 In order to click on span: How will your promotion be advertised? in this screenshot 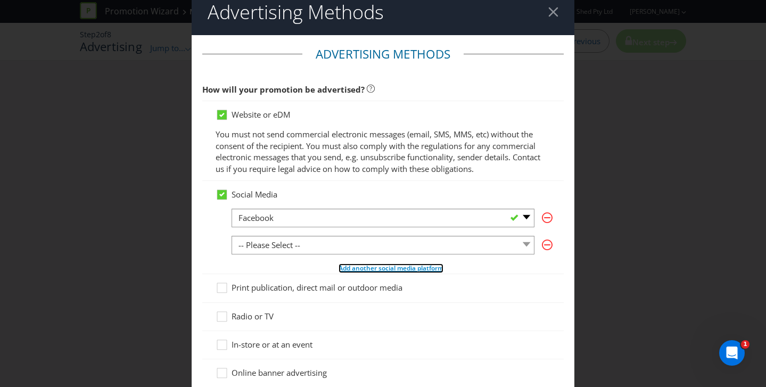, I will do `click(283, 89)`.